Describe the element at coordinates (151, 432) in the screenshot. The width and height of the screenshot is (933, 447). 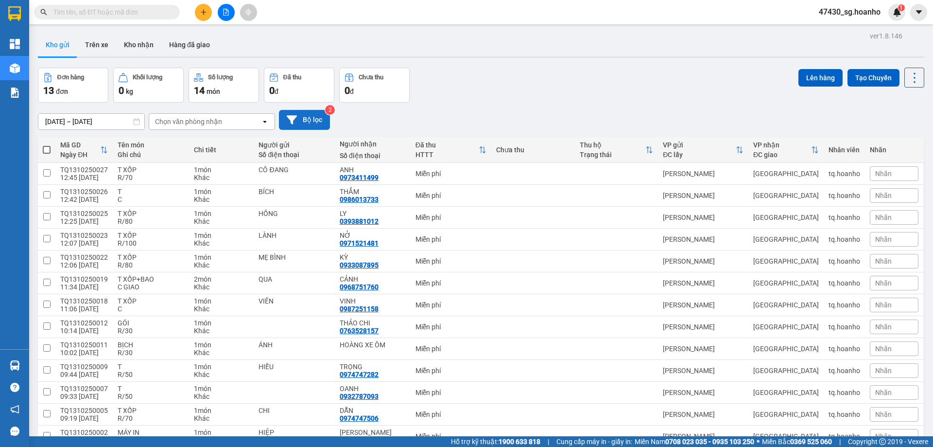
I see `div: MÁY IN` at that location.